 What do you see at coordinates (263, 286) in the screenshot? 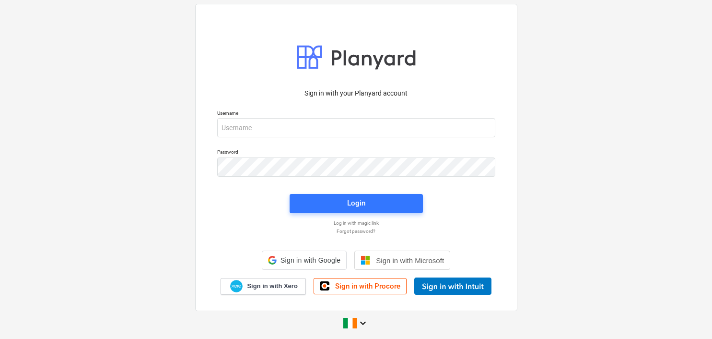
I see `a: Sign in with Xero` at bounding box center [263, 286].